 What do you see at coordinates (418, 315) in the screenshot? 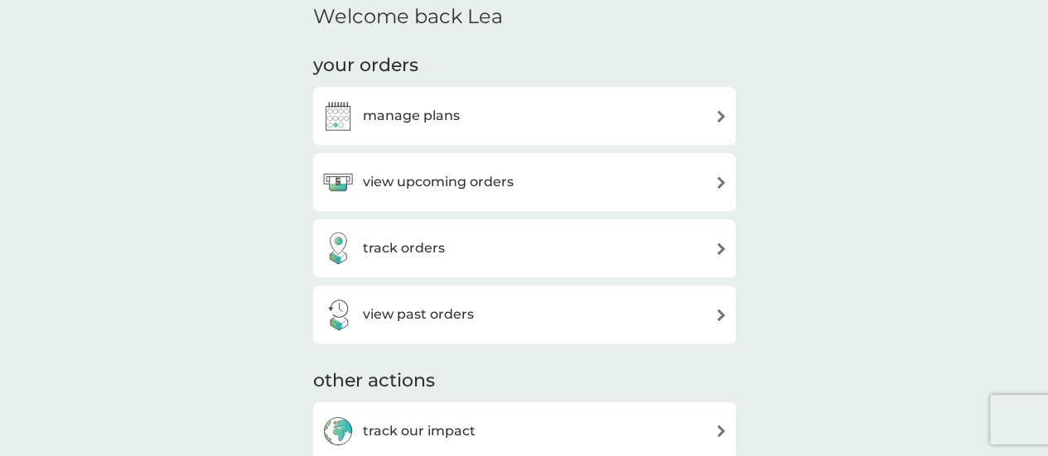
I see `h3: view past orders` at bounding box center [418, 315].